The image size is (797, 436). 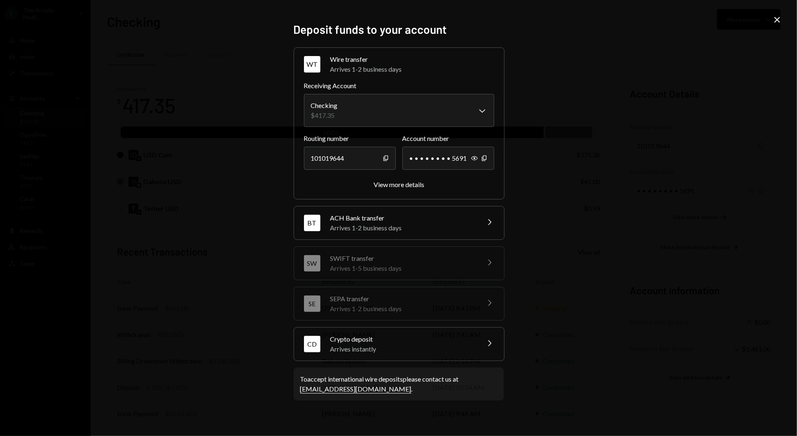 What do you see at coordinates (399, 86) in the screenshot?
I see `label: Receiving Account` at bounding box center [399, 86].